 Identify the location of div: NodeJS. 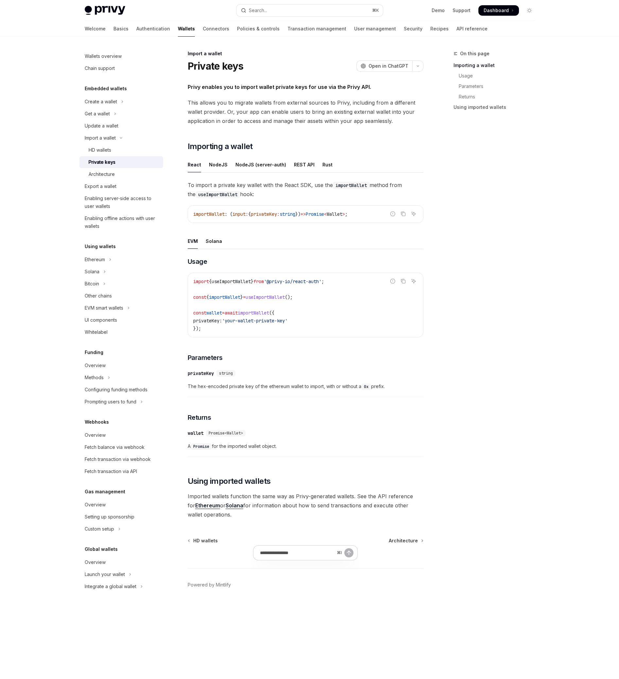
(218, 165).